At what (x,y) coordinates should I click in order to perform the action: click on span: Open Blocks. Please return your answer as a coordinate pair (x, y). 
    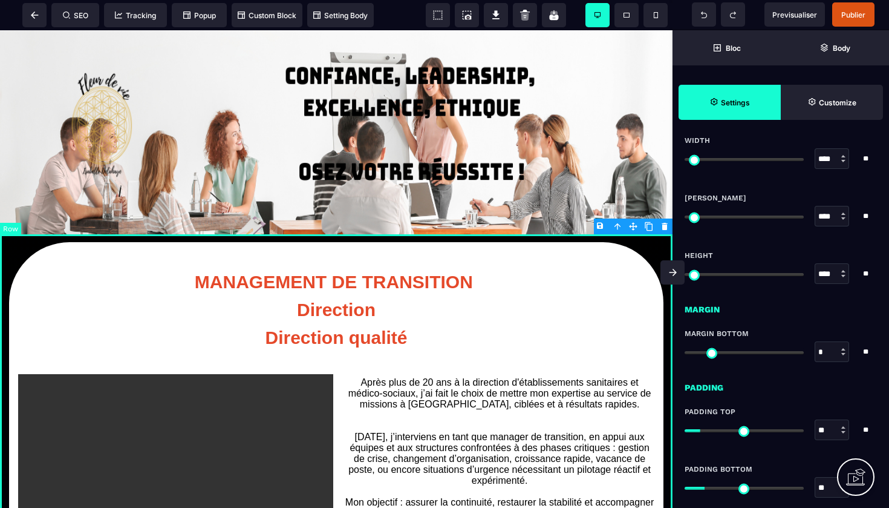
    Looking at the image, I should click on (727, 48).